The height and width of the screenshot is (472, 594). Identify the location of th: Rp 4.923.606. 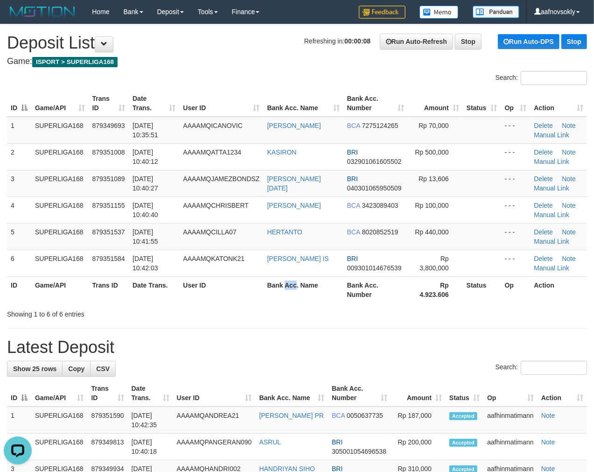
(436, 289).